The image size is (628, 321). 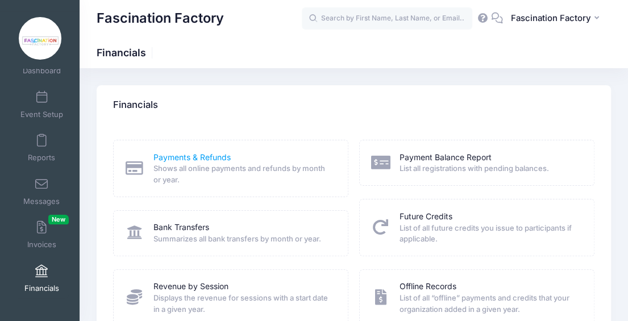 I want to click on a: Messages, so click(x=41, y=192).